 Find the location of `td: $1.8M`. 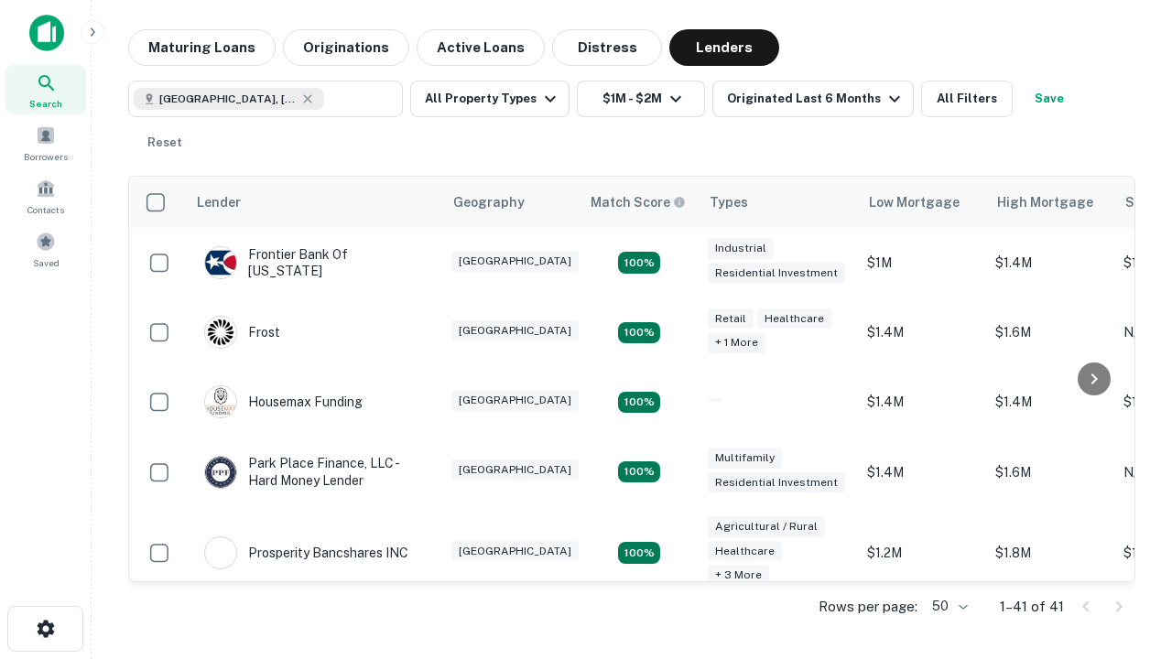

td: $1.8M is located at coordinates (1050, 553).